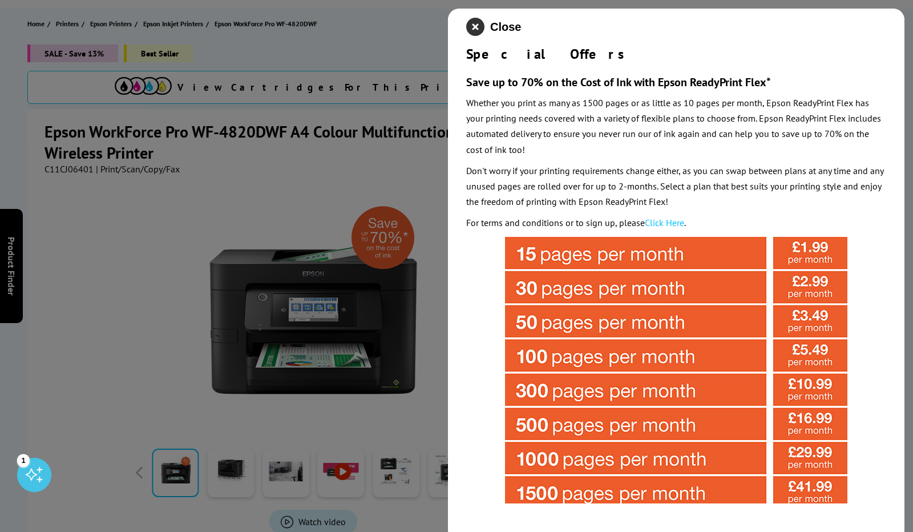 The width and height of the screenshot is (913, 532). Describe the element at coordinates (664, 223) in the screenshot. I see `a: Click Here` at that location.